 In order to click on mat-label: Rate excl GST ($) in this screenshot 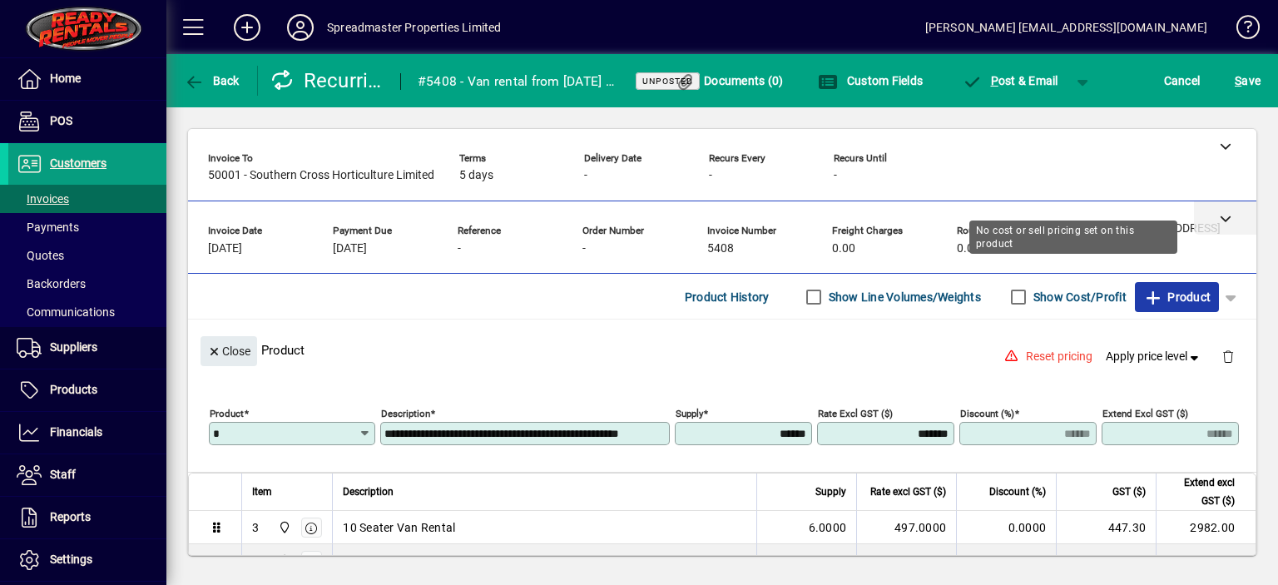, I will do `click(855, 414)`.